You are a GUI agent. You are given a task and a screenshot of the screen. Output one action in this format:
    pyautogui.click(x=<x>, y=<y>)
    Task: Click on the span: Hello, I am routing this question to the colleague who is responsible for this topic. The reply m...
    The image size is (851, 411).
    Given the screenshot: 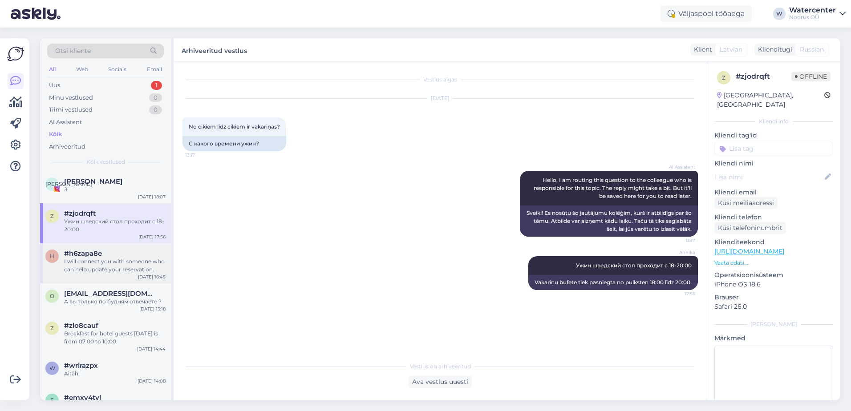 What is the action you would take?
    pyautogui.click(x=613, y=188)
    